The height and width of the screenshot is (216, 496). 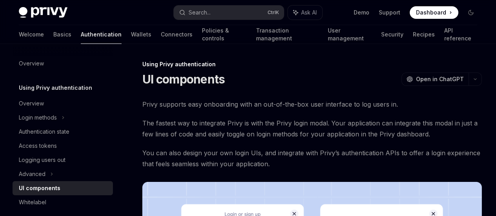 What do you see at coordinates (224, 34) in the screenshot?
I see `a: Policies & controls` at bounding box center [224, 34].